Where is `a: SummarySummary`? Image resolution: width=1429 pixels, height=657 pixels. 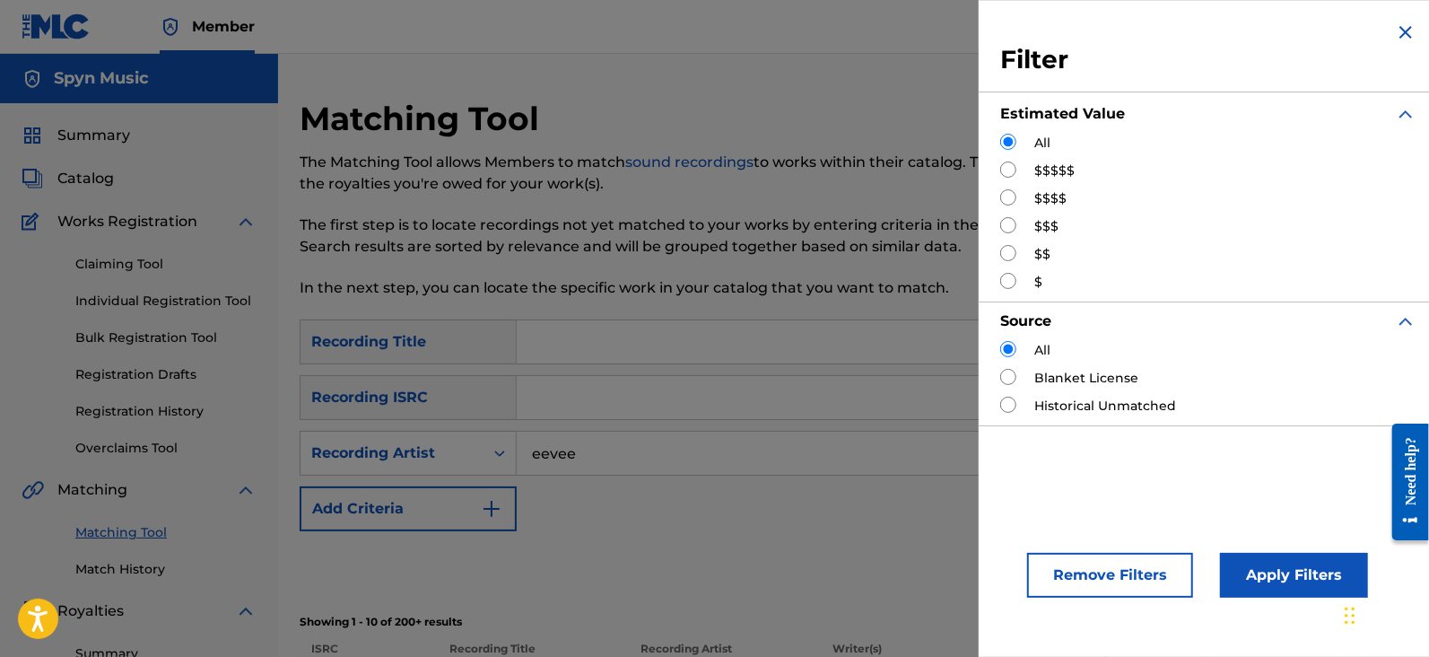 a: SummarySummary is located at coordinates (75, 135).